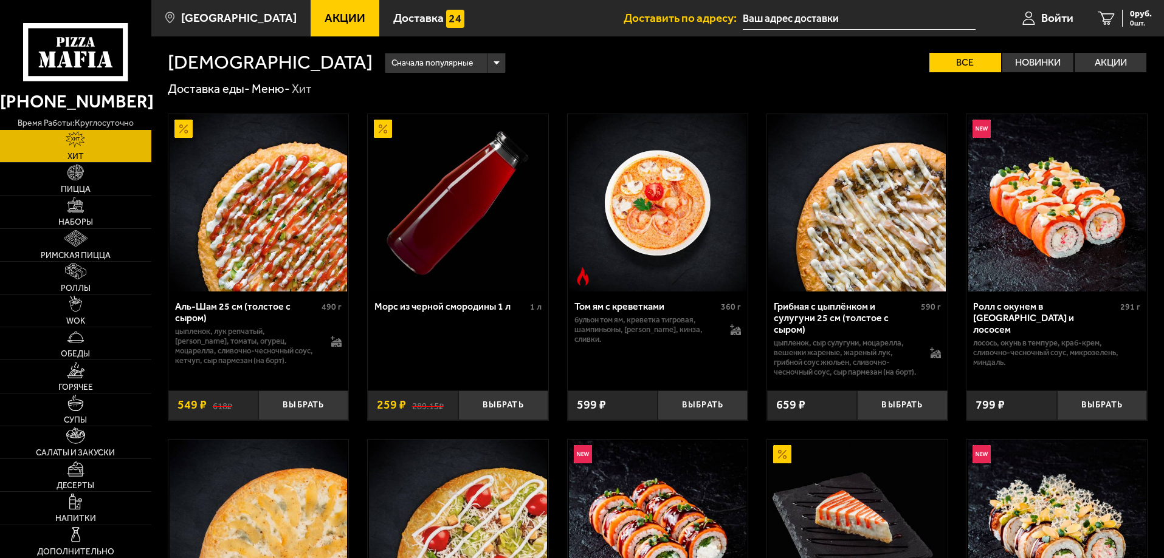  Describe the element at coordinates (208, 89) in the screenshot. I see `a: Доставка еды-` at that location.